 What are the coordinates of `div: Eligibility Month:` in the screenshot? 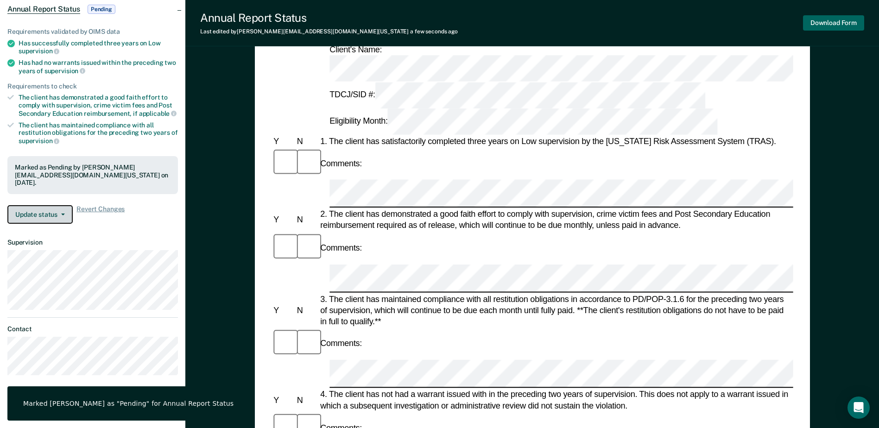 It's located at (523, 121).